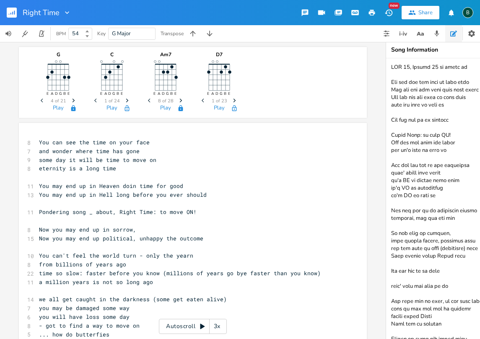 The image size is (480, 339). What do you see at coordinates (394, 5) in the screenshot?
I see `div: New` at bounding box center [394, 5].